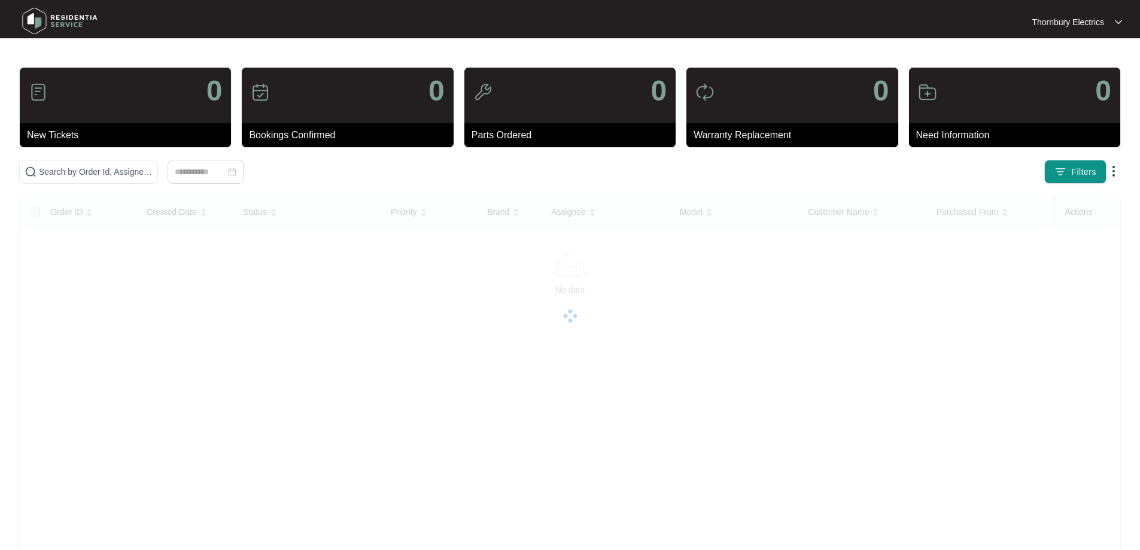  What do you see at coordinates (796, 135) in the screenshot?
I see `p: Warranty Replacement` at bounding box center [796, 135].